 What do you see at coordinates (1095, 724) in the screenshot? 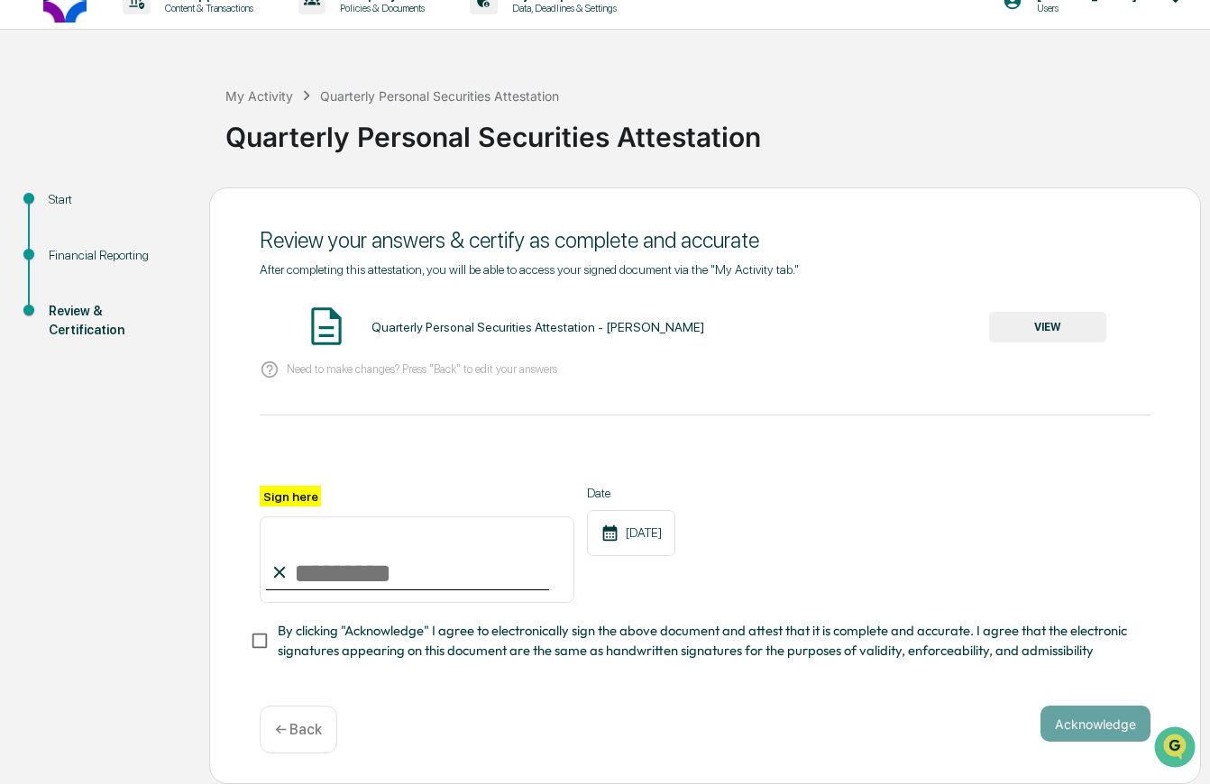
I see `button: Acknowledge` at bounding box center [1095, 724].